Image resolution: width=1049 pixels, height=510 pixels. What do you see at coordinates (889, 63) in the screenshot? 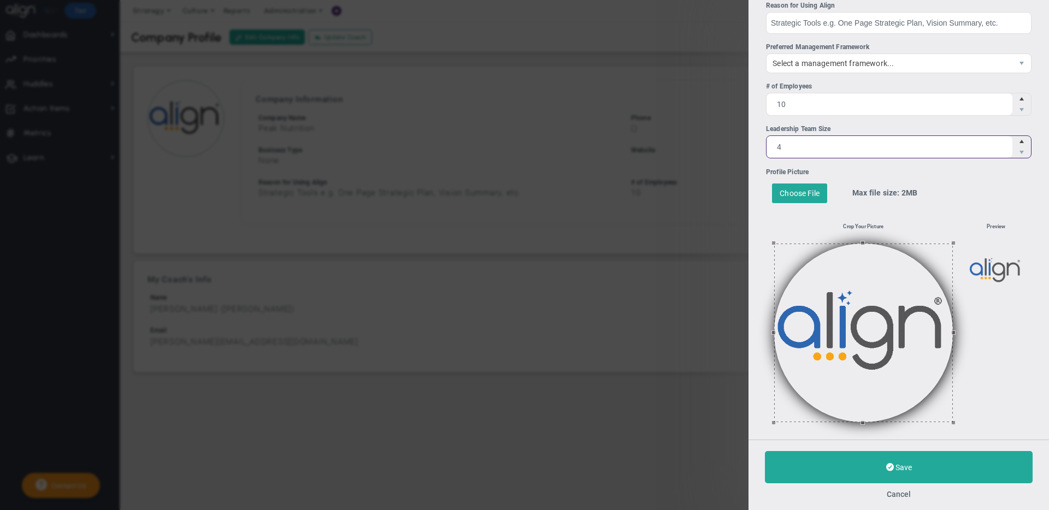
I see `span: Select a management framework...` at bounding box center [889, 63].